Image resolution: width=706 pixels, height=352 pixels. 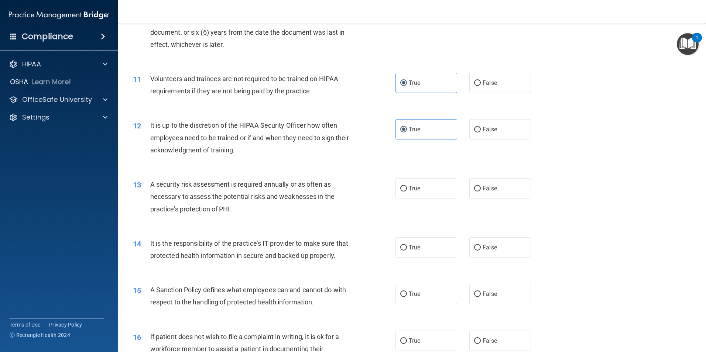 I want to click on span: Volunteers and trainees are not required to be trained on HIPAA requirements if they are not bein..., so click(x=244, y=85).